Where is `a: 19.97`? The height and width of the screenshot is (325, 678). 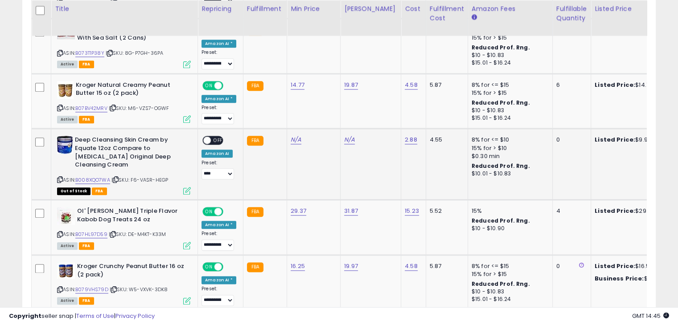 a: 19.97 is located at coordinates (351, 267).